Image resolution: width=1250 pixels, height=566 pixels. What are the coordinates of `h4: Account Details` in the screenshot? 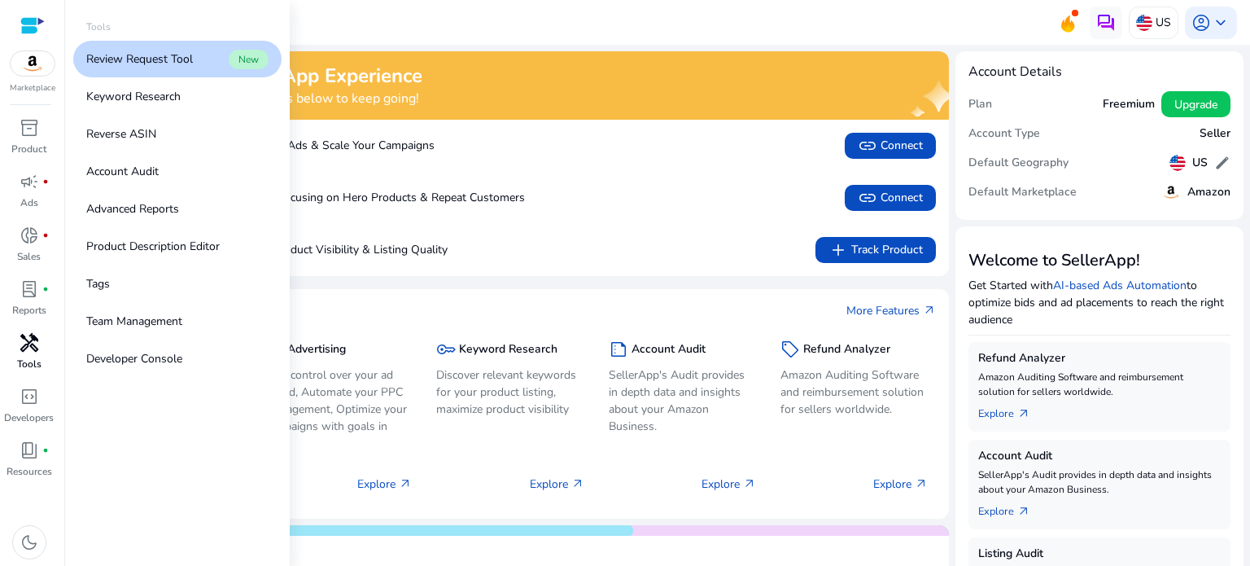 It's located at (1015, 72).